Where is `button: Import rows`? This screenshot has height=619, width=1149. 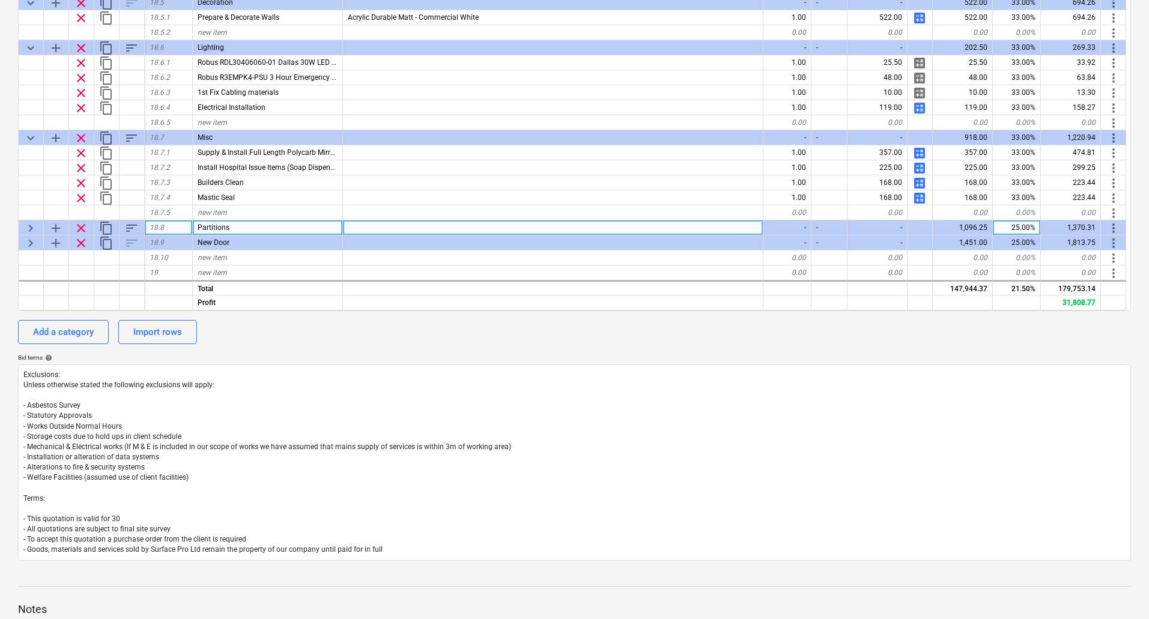
button: Import rows is located at coordinates (157, 332).